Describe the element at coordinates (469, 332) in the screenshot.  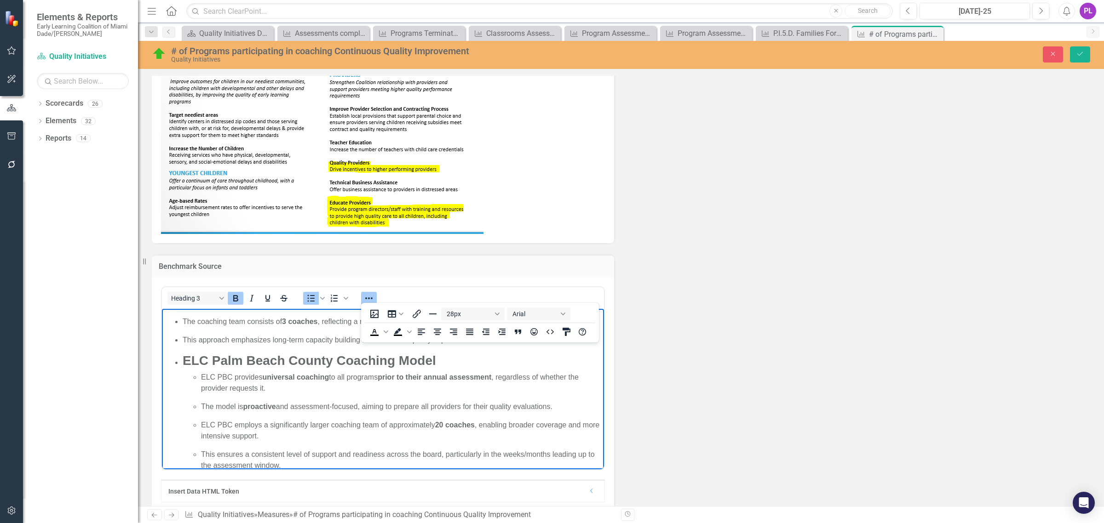
I see `button: Justify` at that location.